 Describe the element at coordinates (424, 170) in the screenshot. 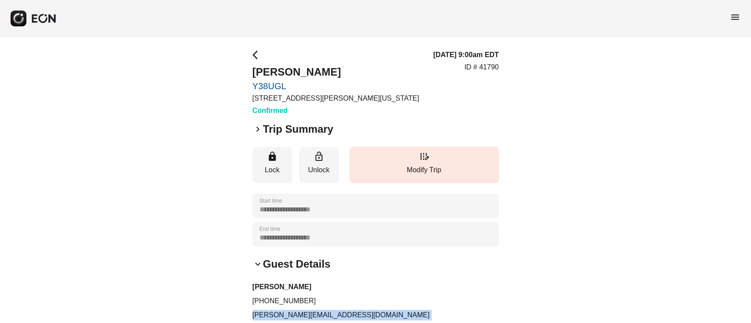

I see `p: Modify Trip` at that location.